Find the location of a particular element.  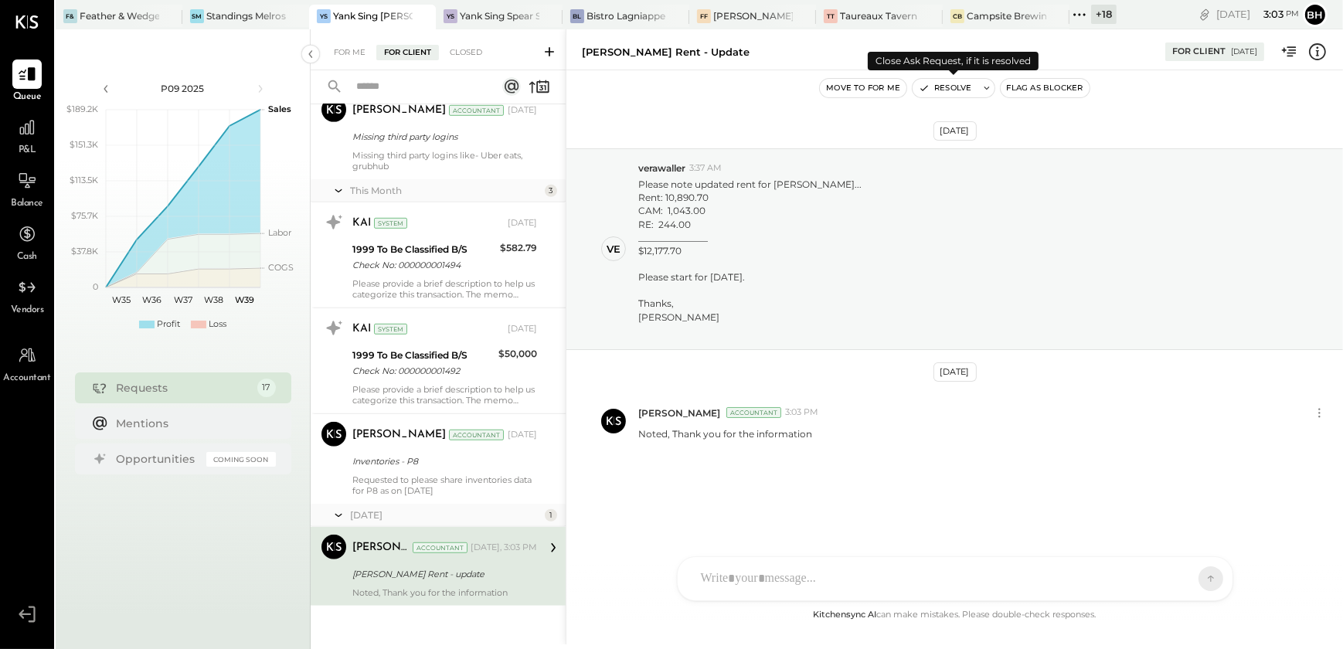

div: Standings Melrose is located at coordinates (246, 15).